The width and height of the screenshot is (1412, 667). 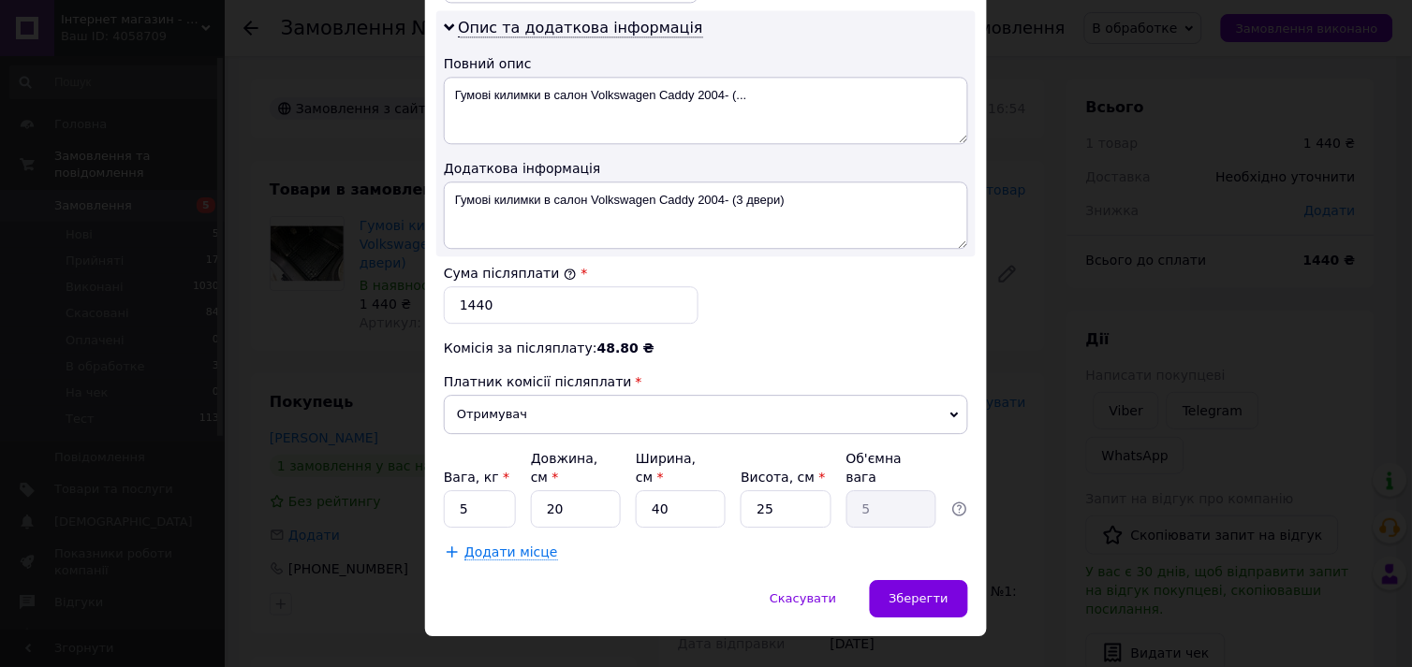 What do you see at coordinates (580, 28) in the screenshot?
I see `span: Опис та додаткова інформація` at bounding box center [580, 28].